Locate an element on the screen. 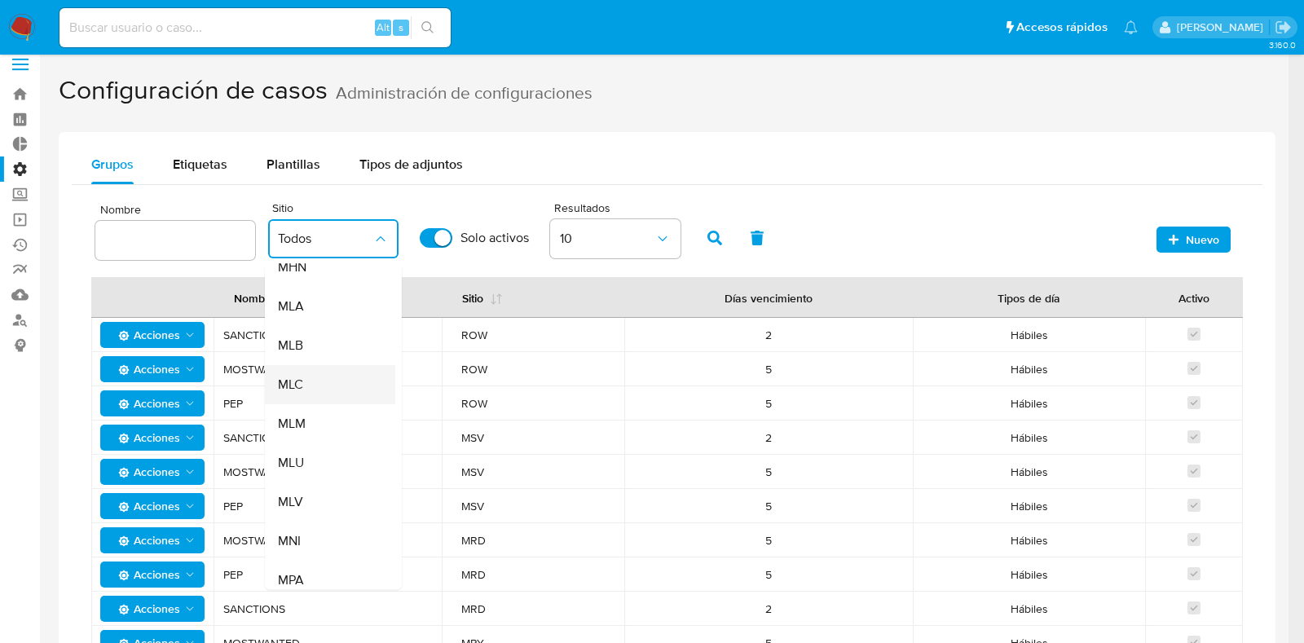  a: Notificaciones is located at coordinates (1130, 27).